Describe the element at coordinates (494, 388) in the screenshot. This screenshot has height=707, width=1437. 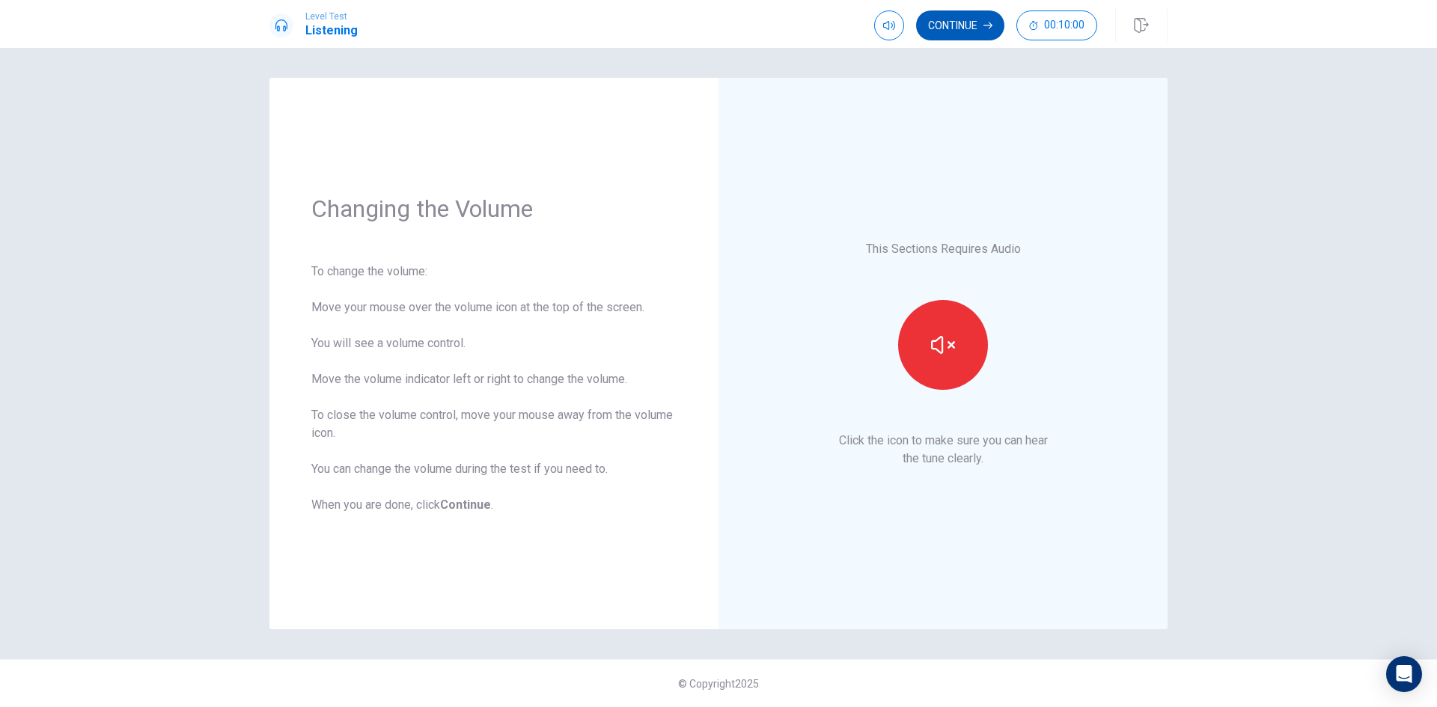
I see `div: To change the volume: Move your mouse over the volume icon at the top of the screen. You will see...` at that location.